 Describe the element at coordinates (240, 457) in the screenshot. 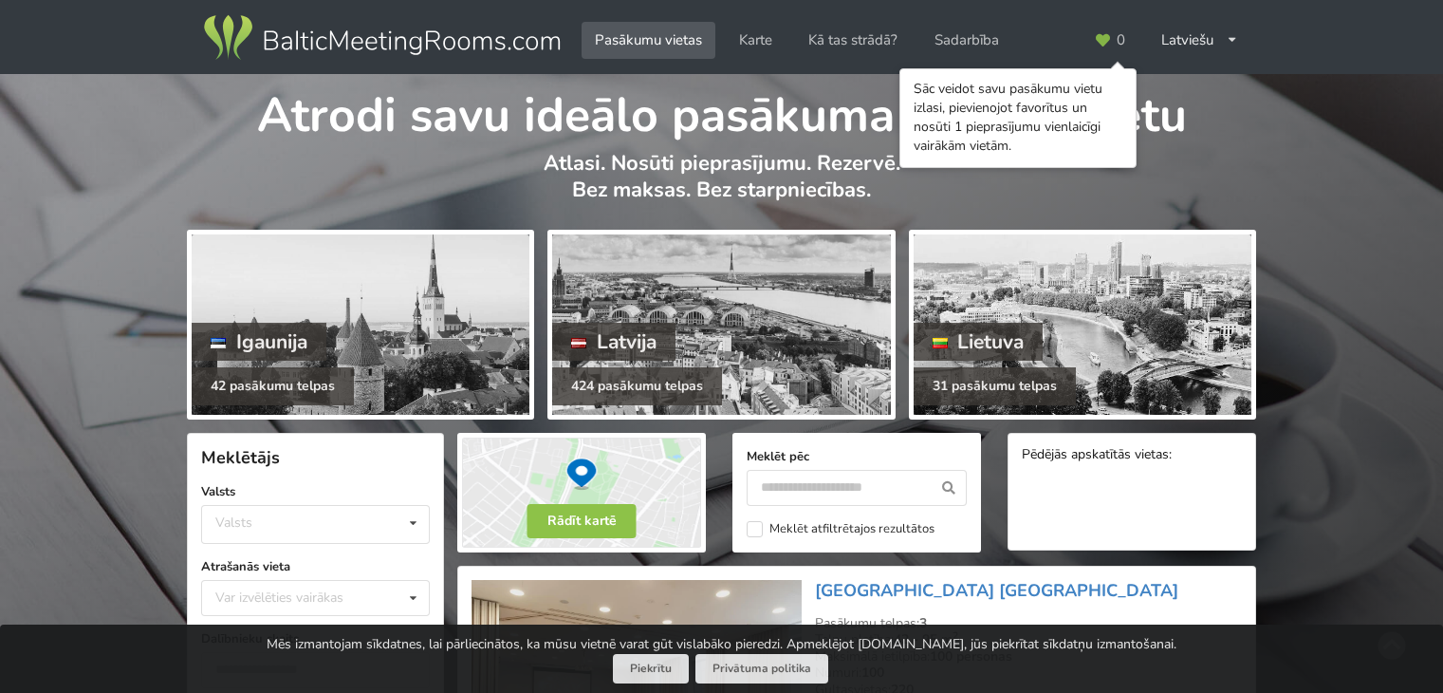

I see `span: Meklētājs` at that location.